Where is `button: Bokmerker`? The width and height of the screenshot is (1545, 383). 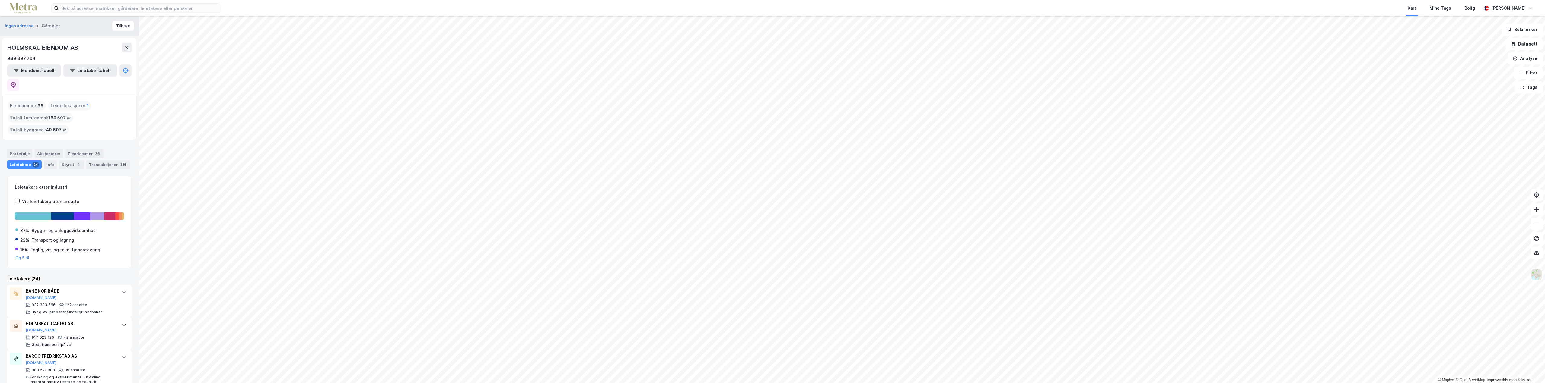
button: Bokmerker is located at coordinates (1522, 30).